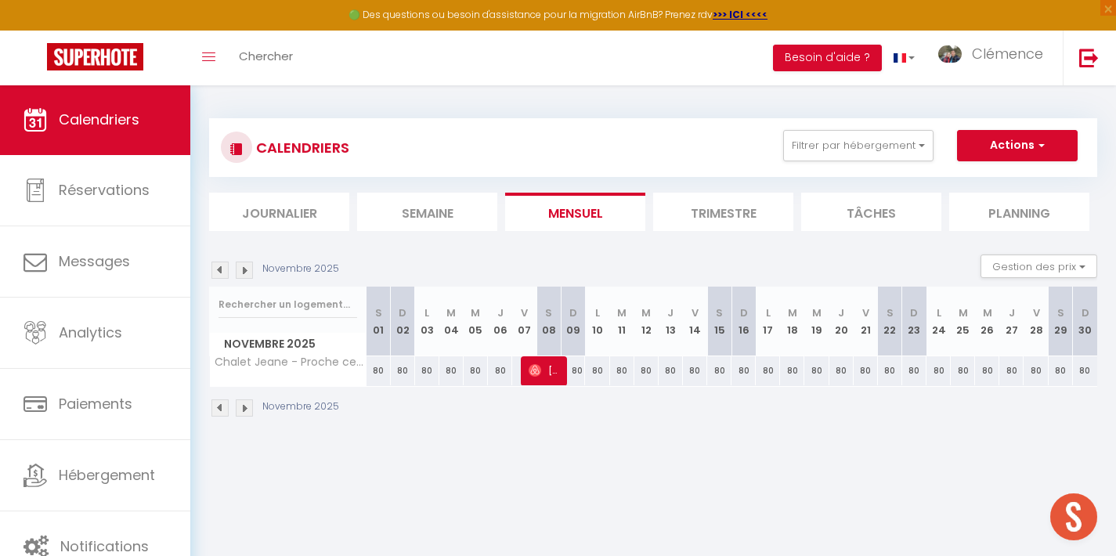  Describe the element at coordinates (95, 56) in the screenshot. I see `img: Super Booking` at that location.